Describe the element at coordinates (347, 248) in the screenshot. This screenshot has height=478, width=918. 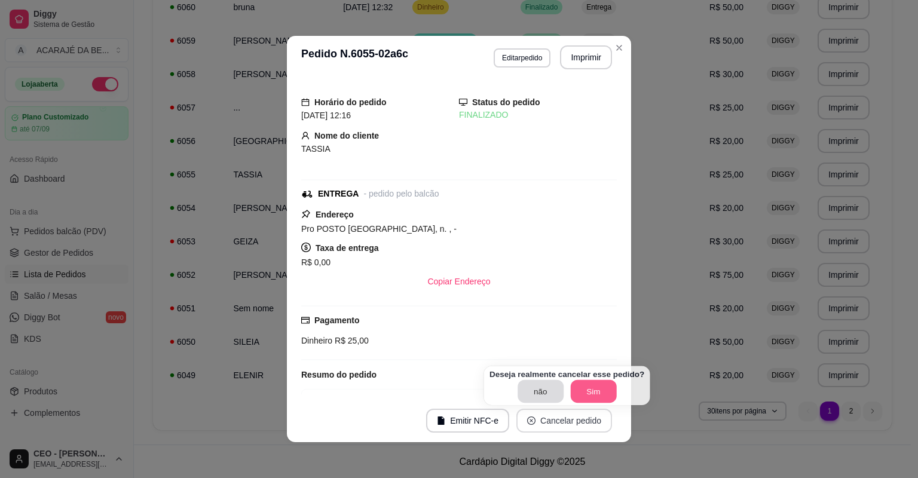
I see `strong: Taxa de entrega` at that location.